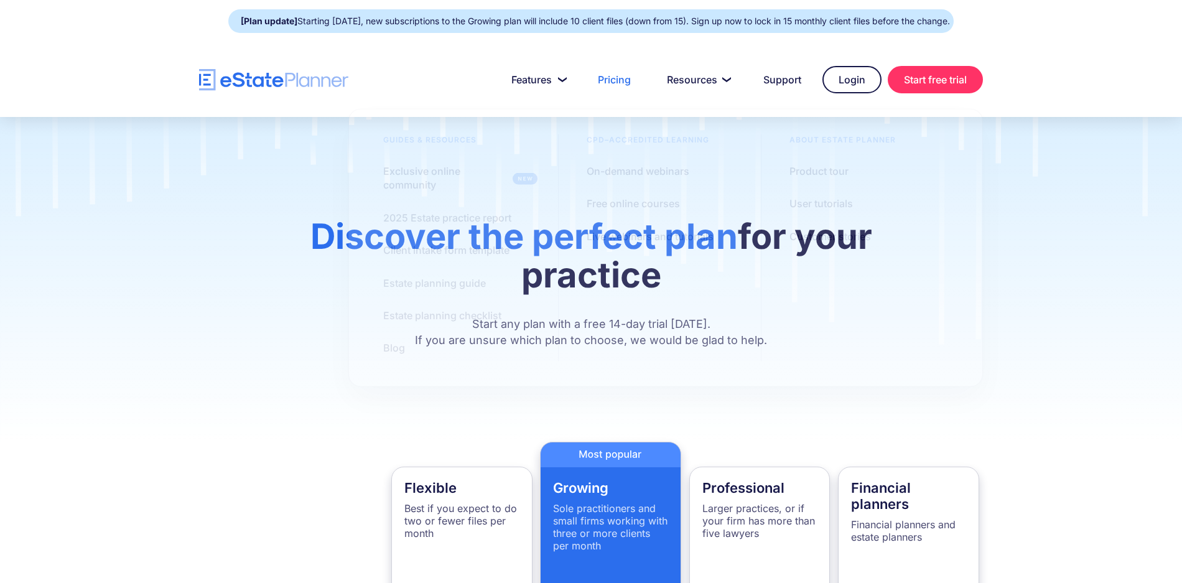  I want to click on p: Best if you expect to do two or fewer files per month, so click(461, 521).